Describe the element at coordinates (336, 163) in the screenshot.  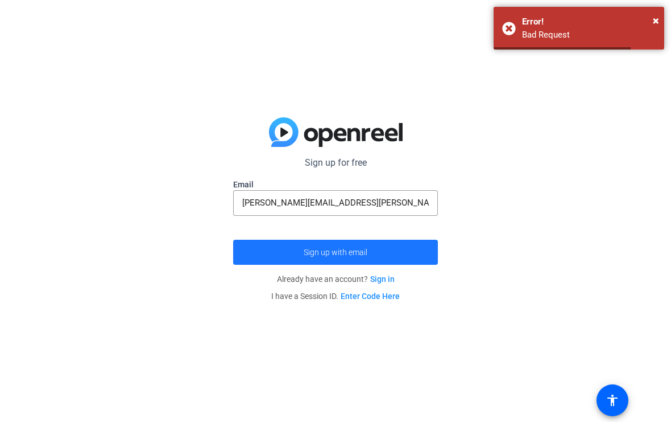
I see `p: Sign up for free` at that location.